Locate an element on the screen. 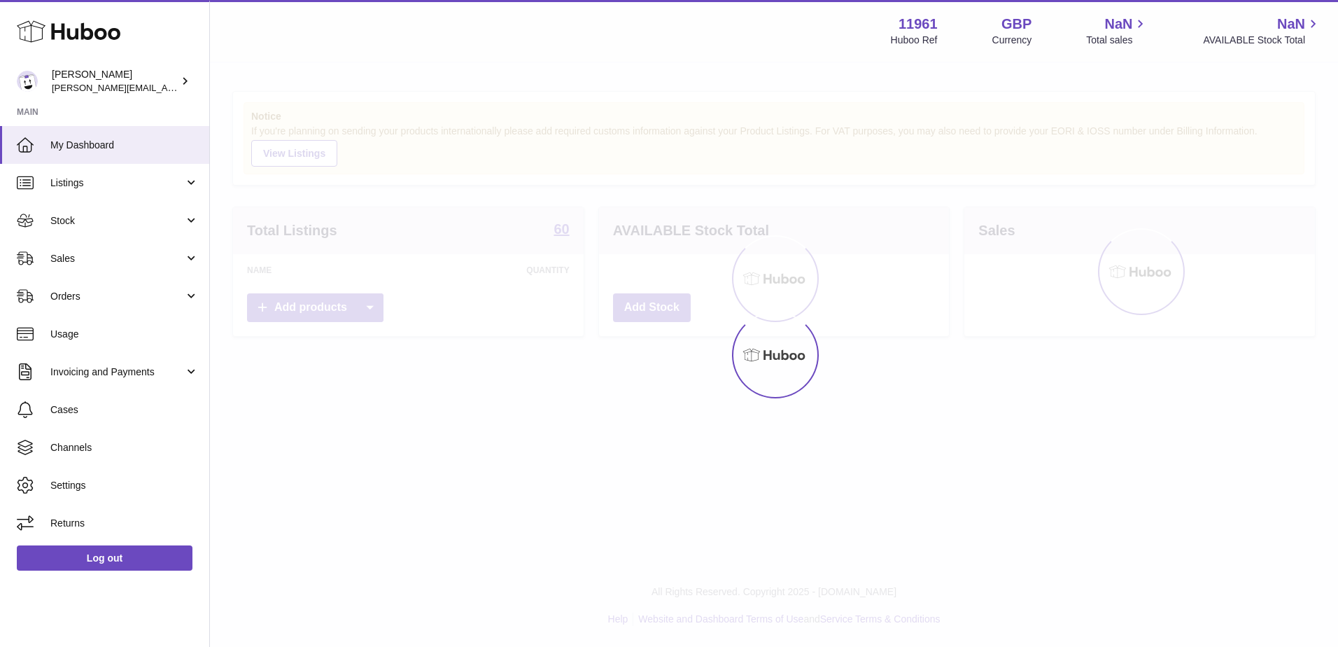  a: Log out is located at coordinates (104, 558).